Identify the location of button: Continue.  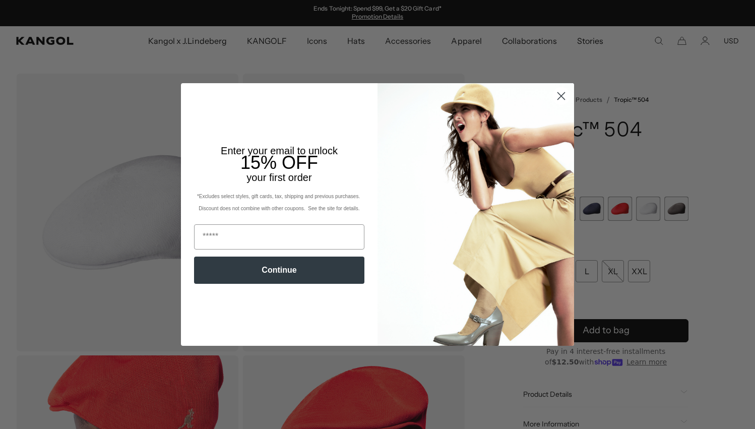
(279, 270).